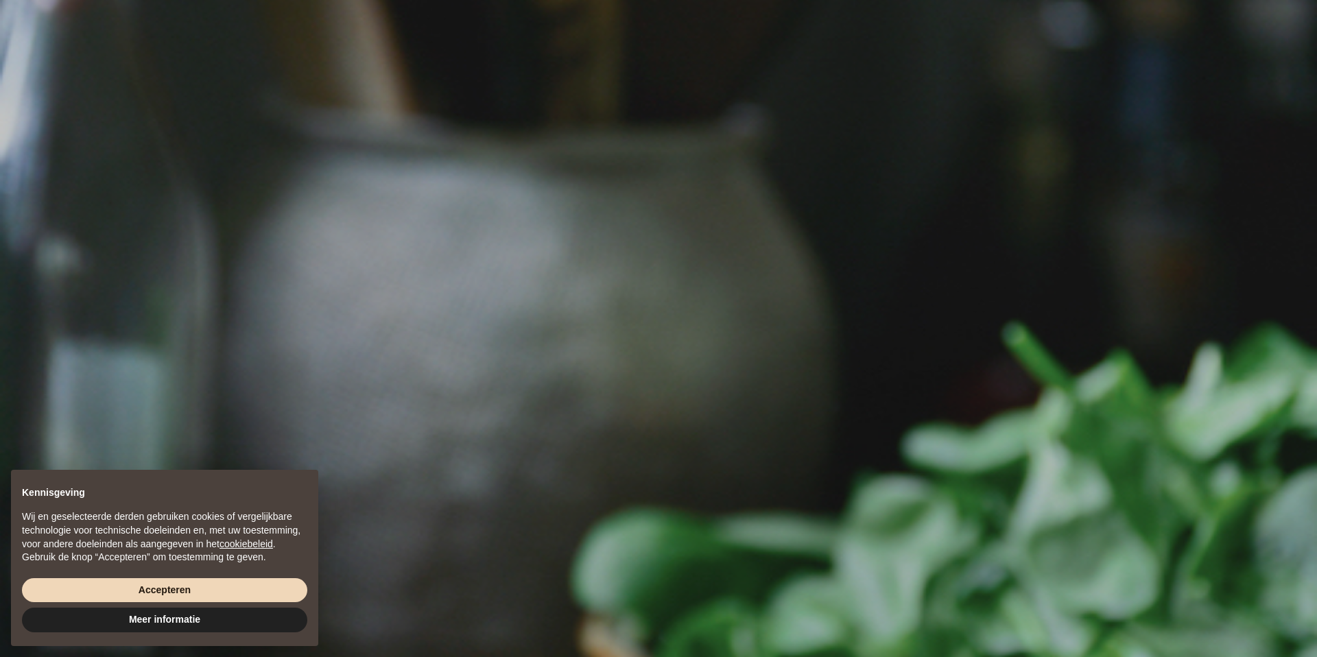 The width and height of the screenshot is (1317, 657). What do you see at coordinates (165, 557) in the screenshot?
I see `p: Gebruik de knop “Accepteren” om toestemming te geven.` at bounding box center [165, 557].